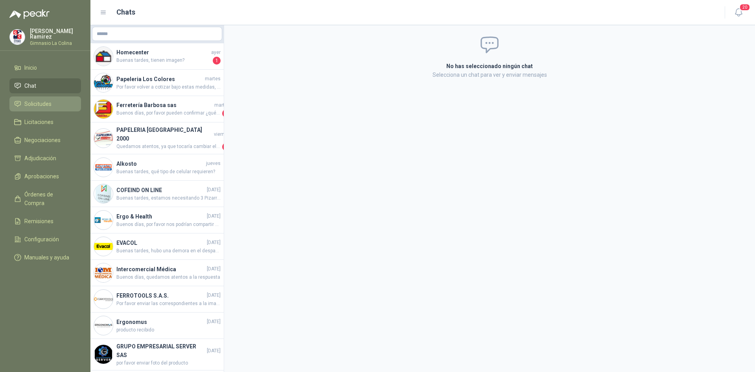 The width and height of the screenshot is (755, 372). Describe the element at coordinates (45, 257) in the screenshot. I see `a: Manuales y ayuda` at that location.